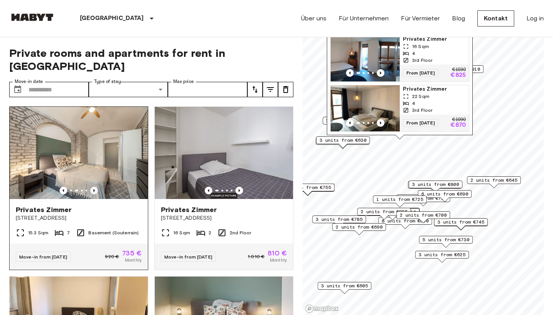  What do you see at coordinates (459, 18) in the screenshot?
I see `a: Blog` at bounding box center [459, 18].